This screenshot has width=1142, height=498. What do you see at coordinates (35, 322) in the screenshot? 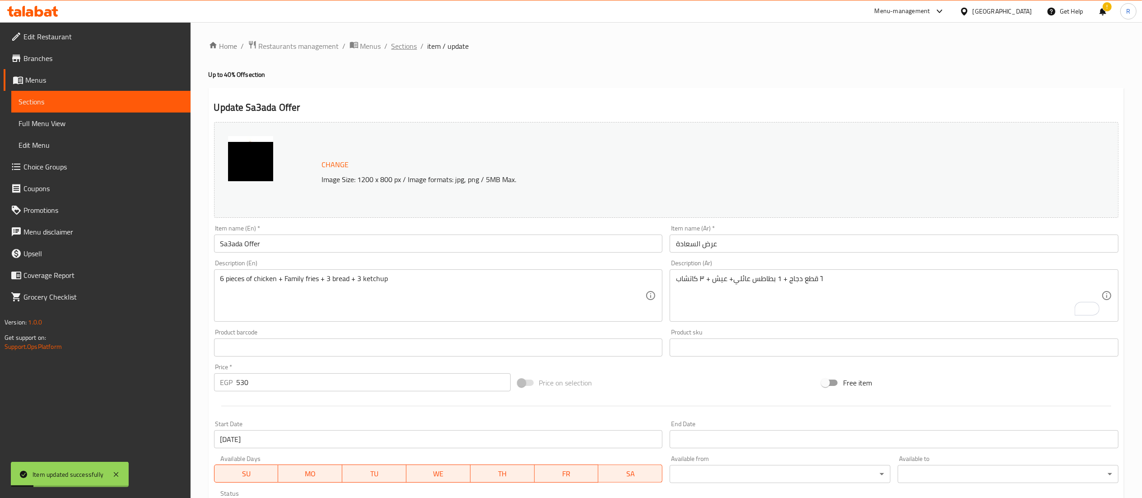
I see `span: 1.0.0` at bounding box center [35, 322].